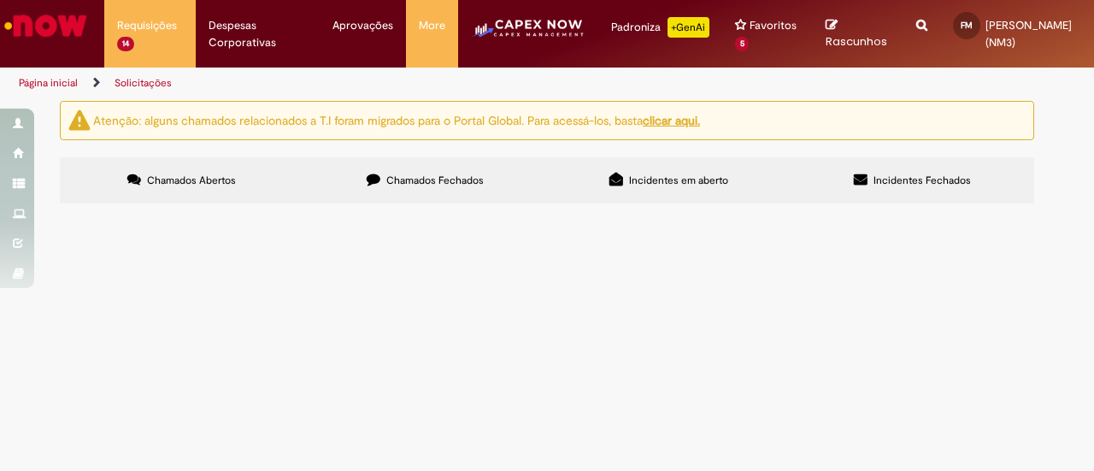  What do you see at coordinates (858, 33) in the screenshot?
I see `a: Rascunhos` at bounding box center [858, 33].